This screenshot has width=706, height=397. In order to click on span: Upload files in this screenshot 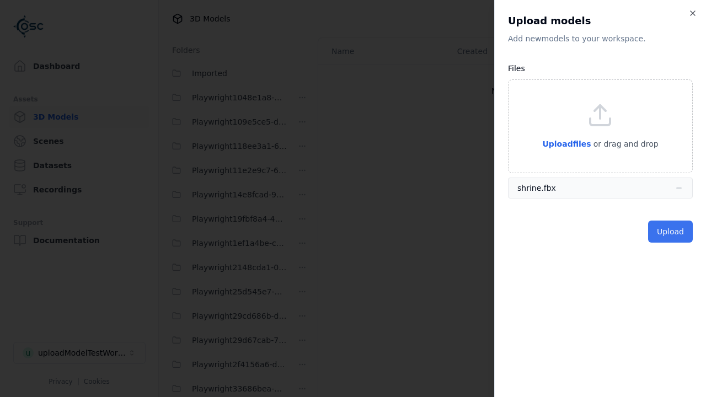, I will do `click(567, 144)`.